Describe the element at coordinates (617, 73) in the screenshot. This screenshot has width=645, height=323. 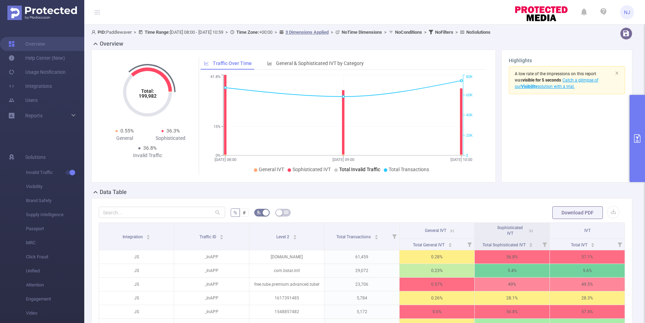
I see `i: icon: close` at that location.